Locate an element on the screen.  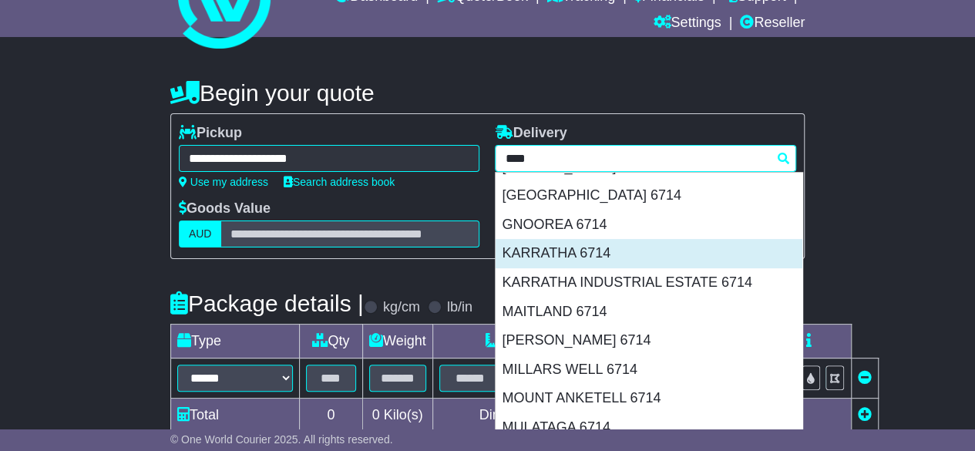
div: MULATAGA 6714 is located at coordinates (649, 428).